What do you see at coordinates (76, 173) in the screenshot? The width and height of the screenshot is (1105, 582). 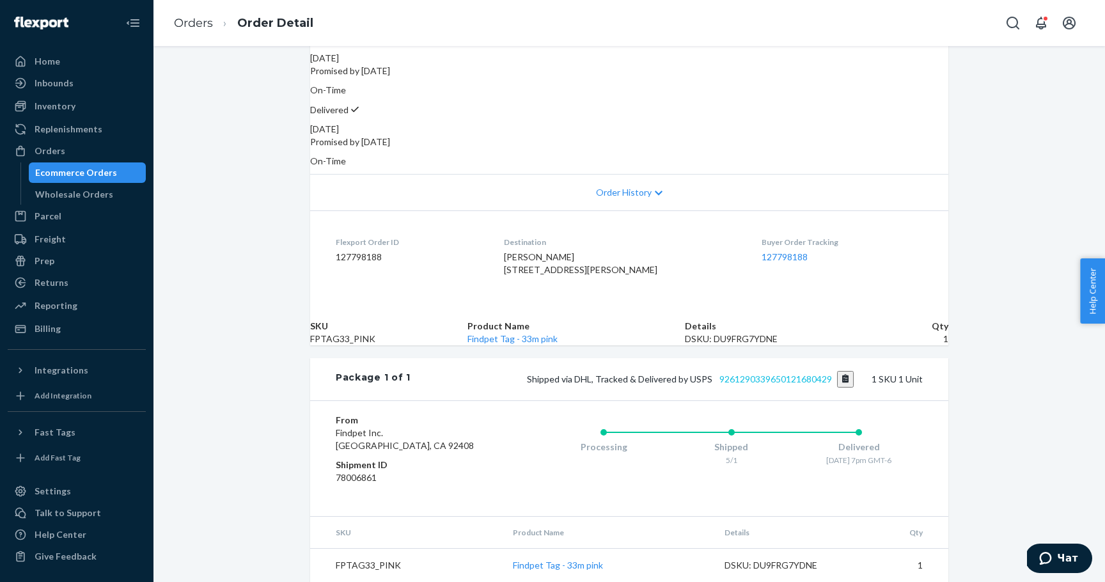 I see `div: Ecommerce Orders` at bounding box center [76, 173].